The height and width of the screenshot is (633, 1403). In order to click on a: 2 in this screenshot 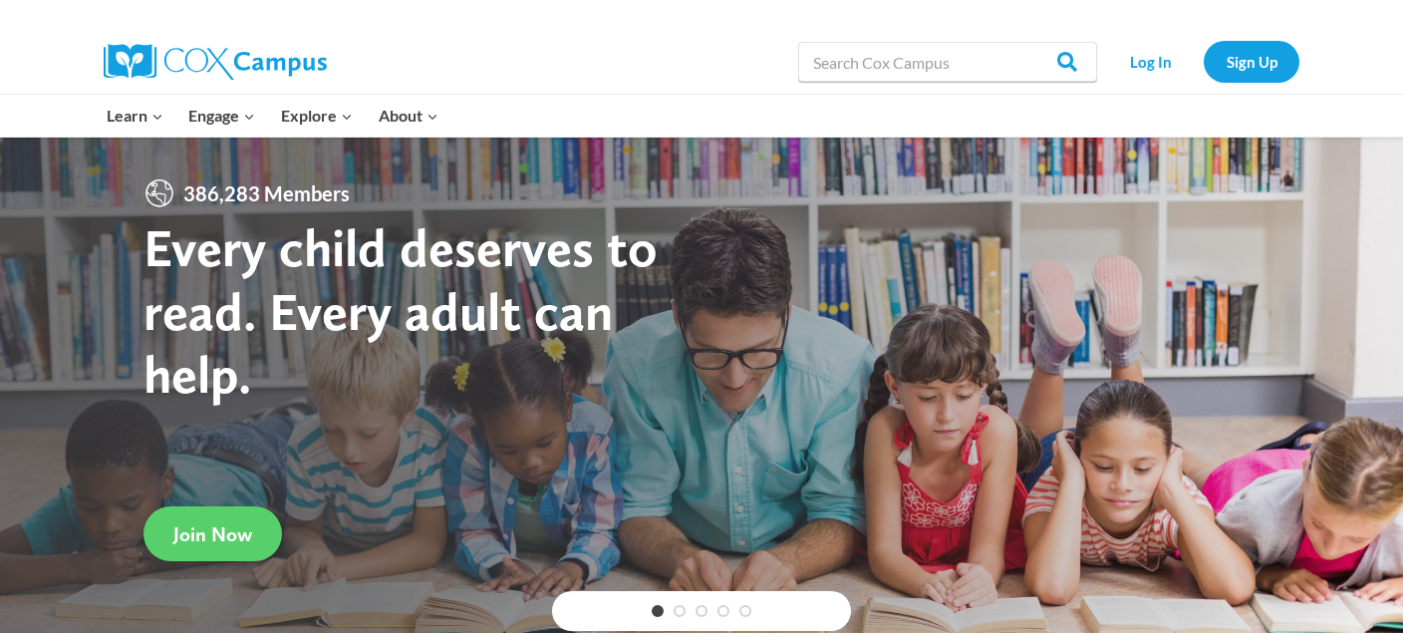, I will do `click(680, 611)`.